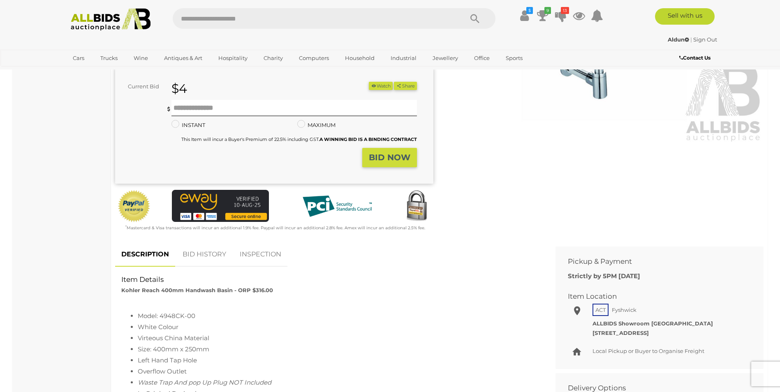 The height and width of the screenshot is (392, 780). What do you see at coordinates (233, 58) in the screenshot?
I see `a: Hospitality` at bounding box center [233, 58].